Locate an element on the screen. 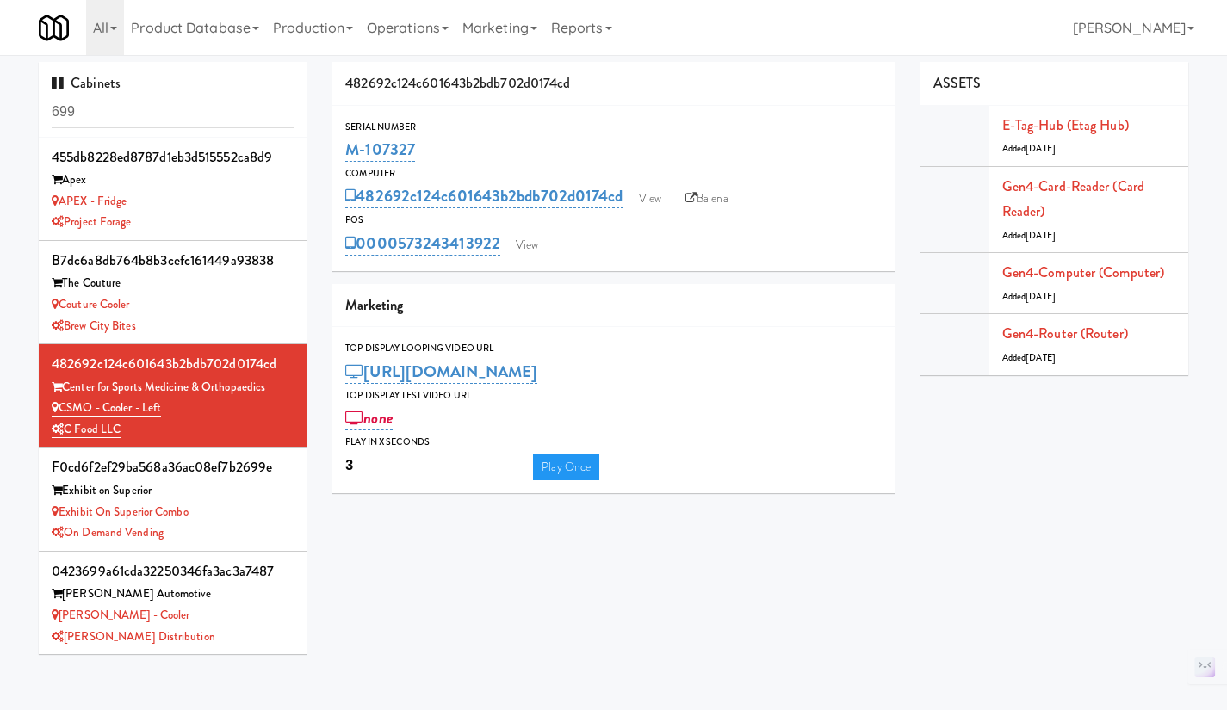 Image resolution: width=1227 pixels, height=710 pixels. li: b7dc6a8db764b8b3cefc161449a93838The Couture Couture CoolerBrew City Bites is located at coordinates (172, 293).